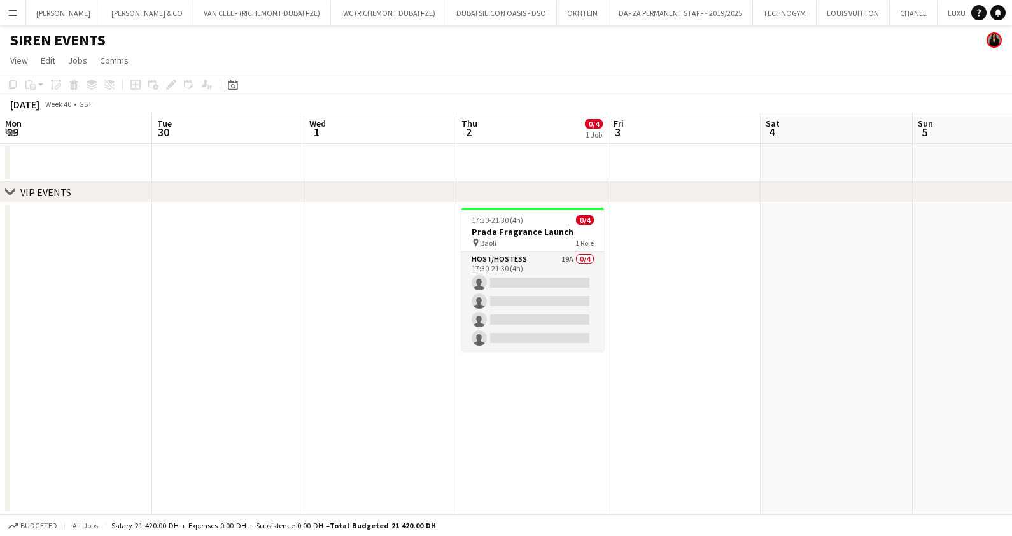 Image resolution: width=1012 pixels, height=536 pixels. Describe the element at coordinates (46, 192) in the screenshot. I see `div: VIP EVENTS` at that location.